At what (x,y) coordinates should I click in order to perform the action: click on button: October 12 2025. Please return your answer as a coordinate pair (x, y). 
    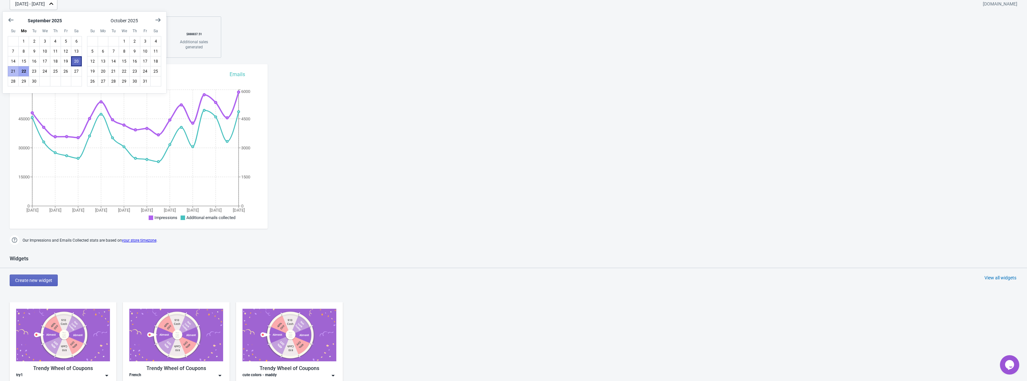
    Looking at the image, I should click on (93, 61).